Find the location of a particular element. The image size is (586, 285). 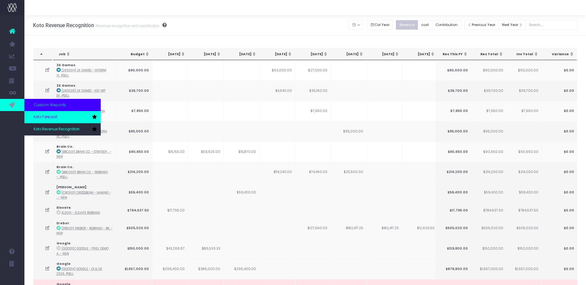

div: Variance is located at coordinates (560, 54).